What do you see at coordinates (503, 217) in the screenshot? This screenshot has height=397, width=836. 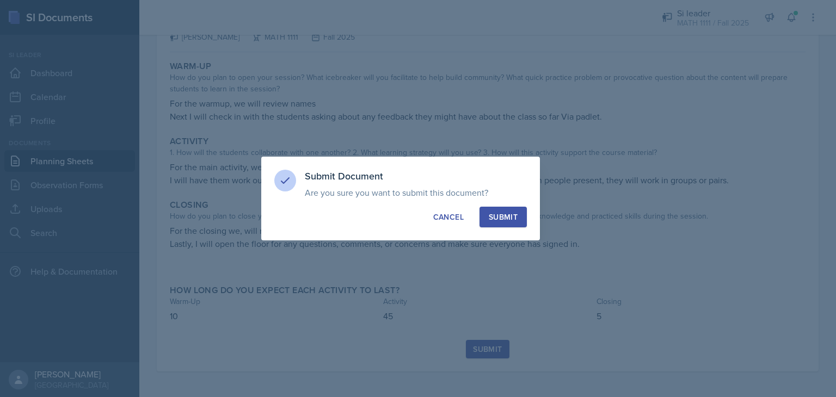 I see `div: Submit` at bounding box center [503, 217].